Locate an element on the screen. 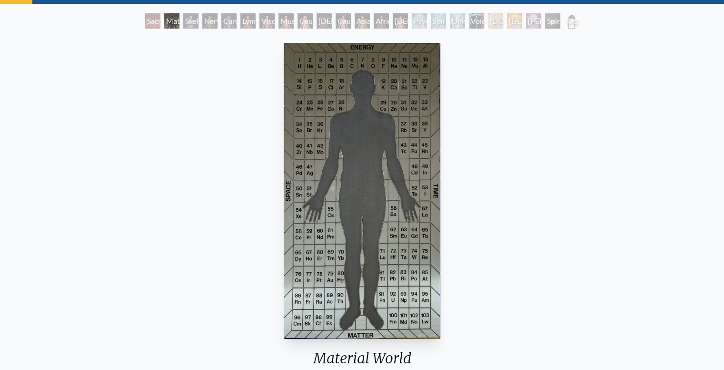 This screenshot has width=724, height=370. div: Lymphatic System is located at coordinates (248, 21).